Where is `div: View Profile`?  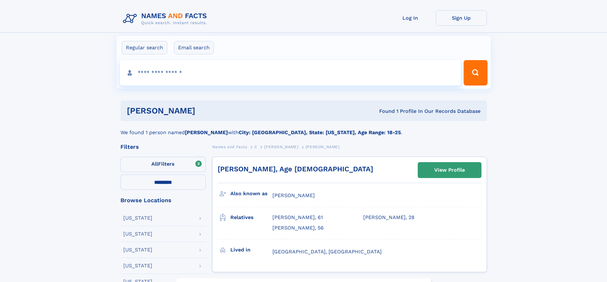 div: View Profile is located at coordinates (449, 170).